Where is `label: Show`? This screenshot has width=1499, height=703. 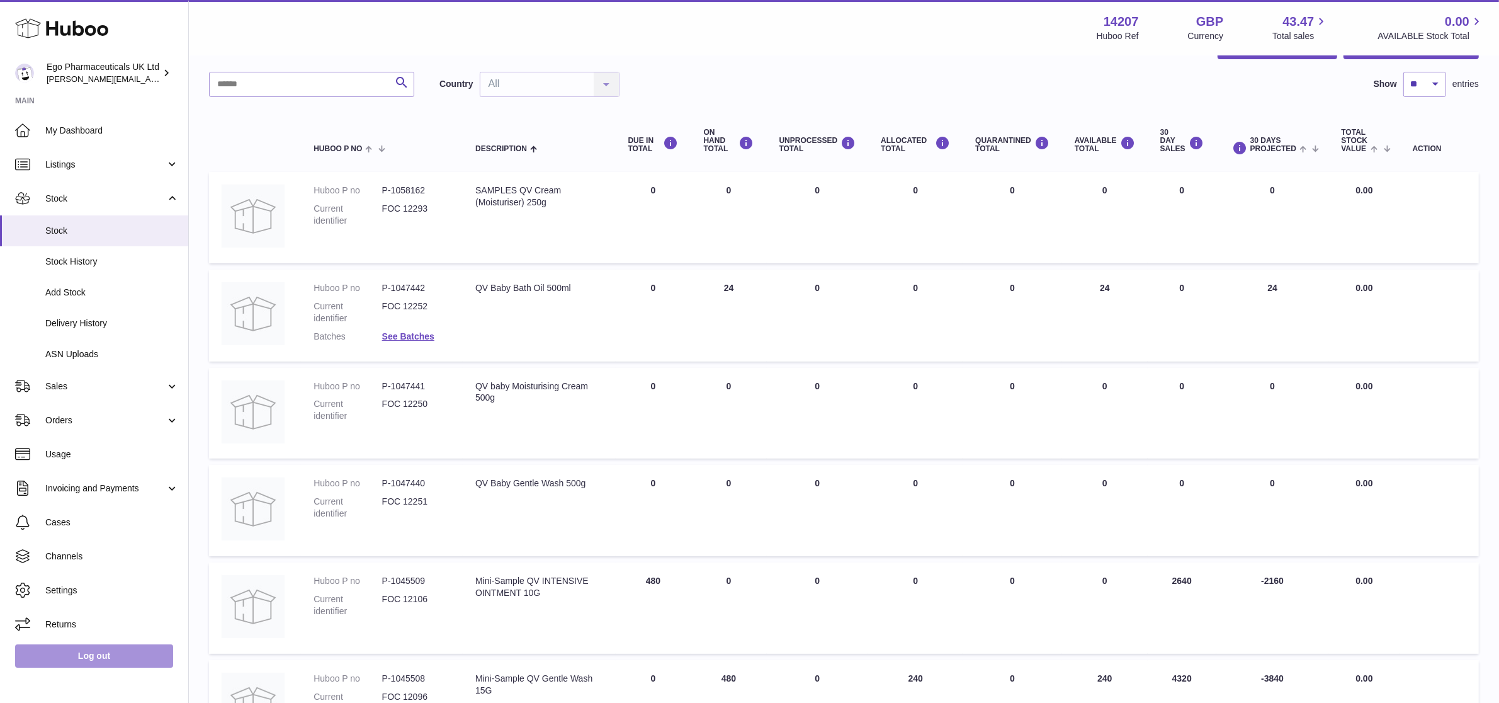 label: Show is located at coordinates (1385, 84).